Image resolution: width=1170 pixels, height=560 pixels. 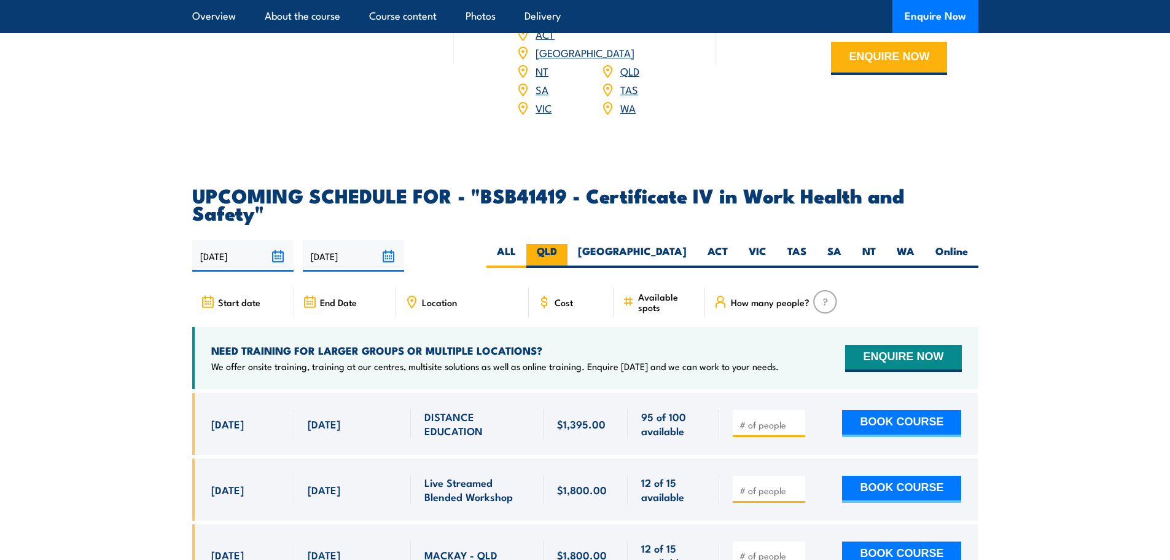 I want to click on a: QLD, so click(x=630, y=71).